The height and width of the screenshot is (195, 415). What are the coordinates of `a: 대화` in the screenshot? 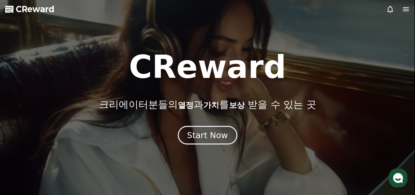 It's located at (64, 148).